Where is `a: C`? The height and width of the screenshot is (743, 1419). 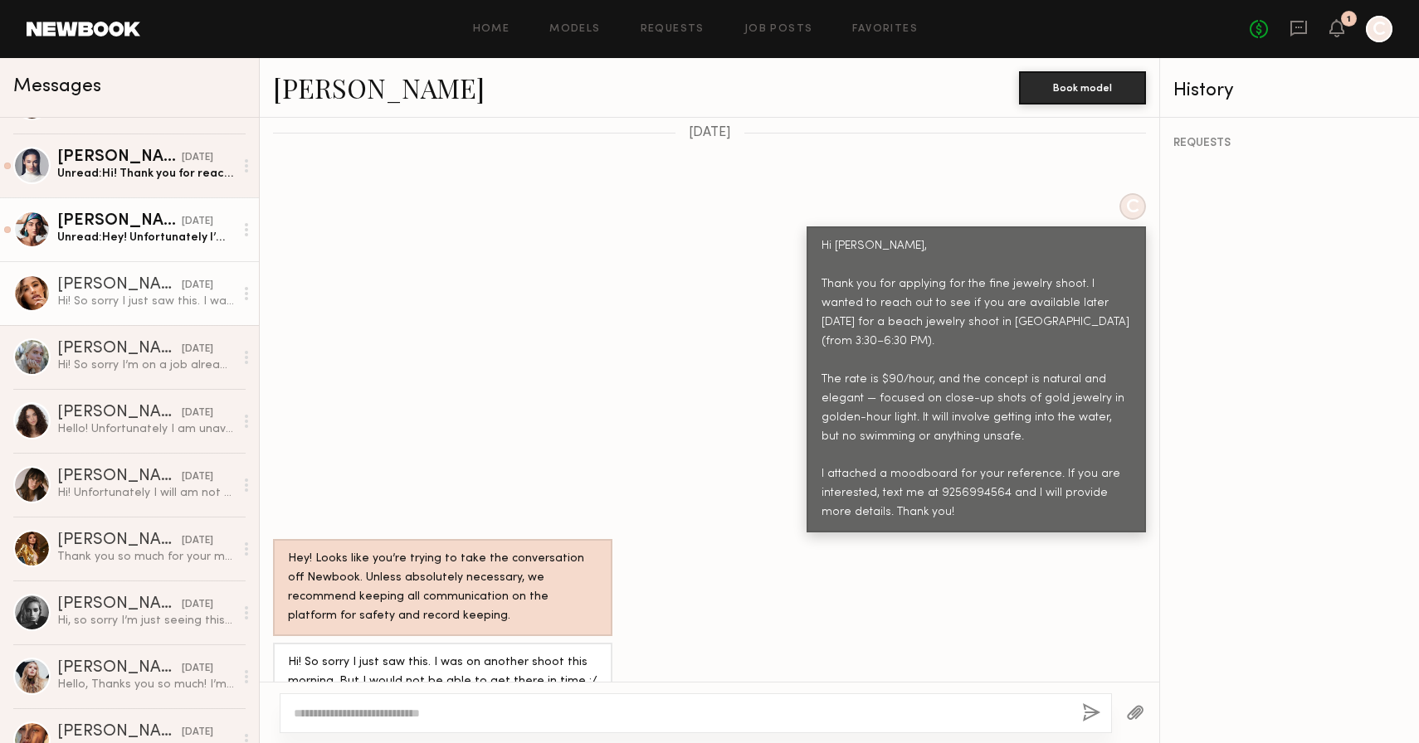 a: C is located at coordinates (1379, 29).